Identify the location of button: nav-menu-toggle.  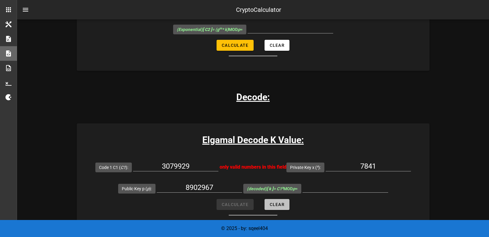
(25, 10).